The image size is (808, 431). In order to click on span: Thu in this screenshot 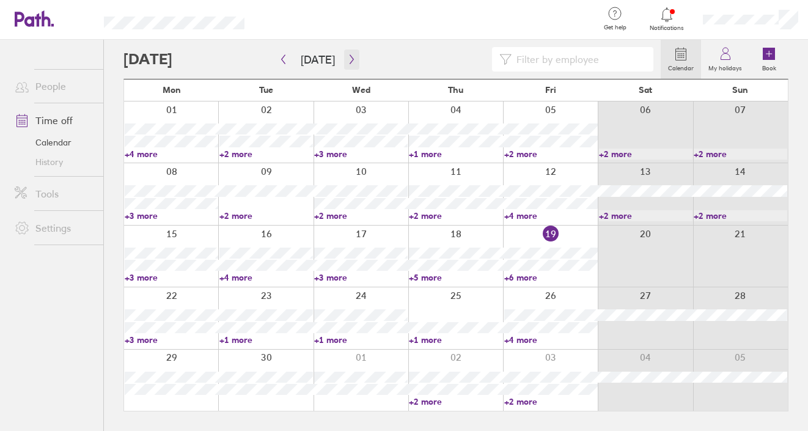, I will do `click(455, 90)`.